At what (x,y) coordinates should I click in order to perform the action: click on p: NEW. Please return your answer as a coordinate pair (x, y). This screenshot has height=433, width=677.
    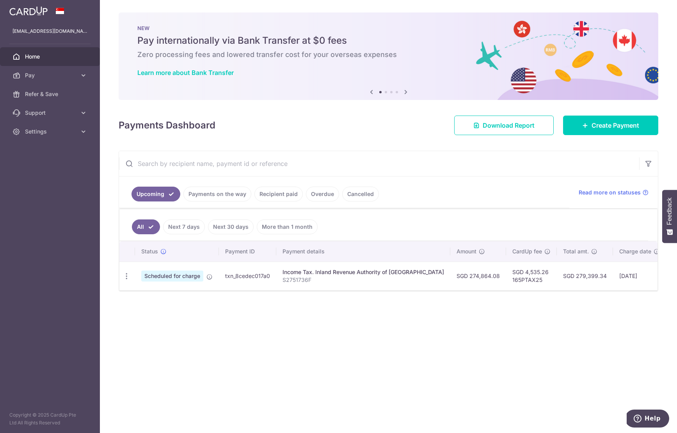
    Looking at the image, I should click on (388, 28).